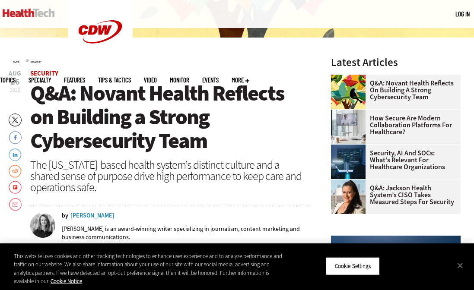 This screenshot has height=290, width=474. What do you see at coordinates (74, 80) in the screenshot?
I see `a: Features` at bounding box center [74, 80].